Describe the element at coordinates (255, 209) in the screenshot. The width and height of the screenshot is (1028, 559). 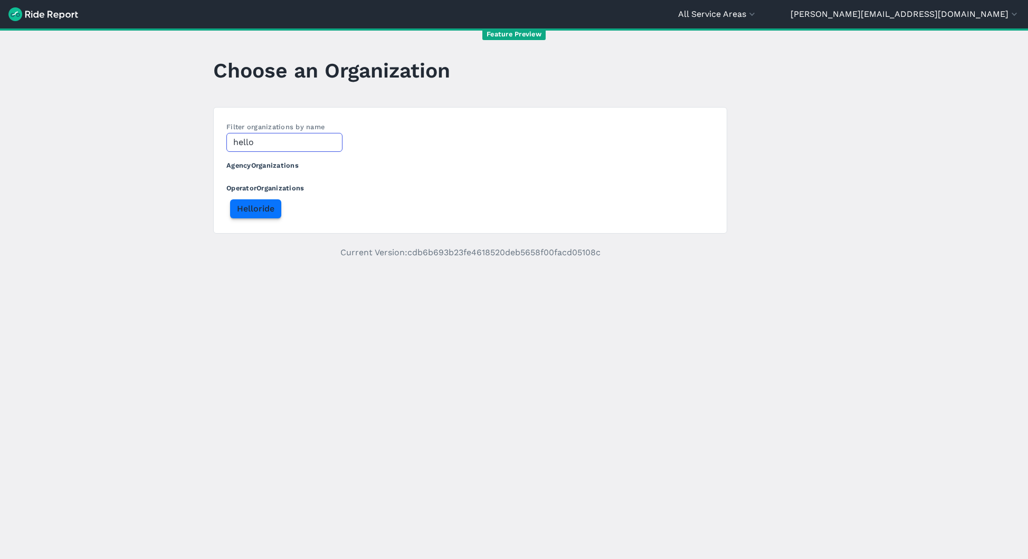
I see `span: Helloride` at that location.